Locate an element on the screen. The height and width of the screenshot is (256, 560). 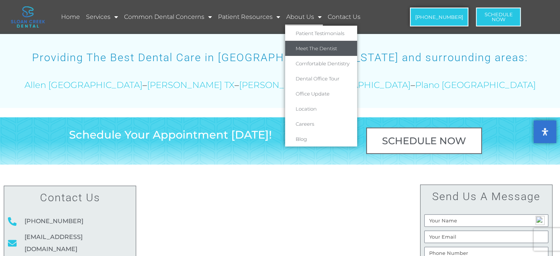
input: Your Name is located at coordinates (486, 220).